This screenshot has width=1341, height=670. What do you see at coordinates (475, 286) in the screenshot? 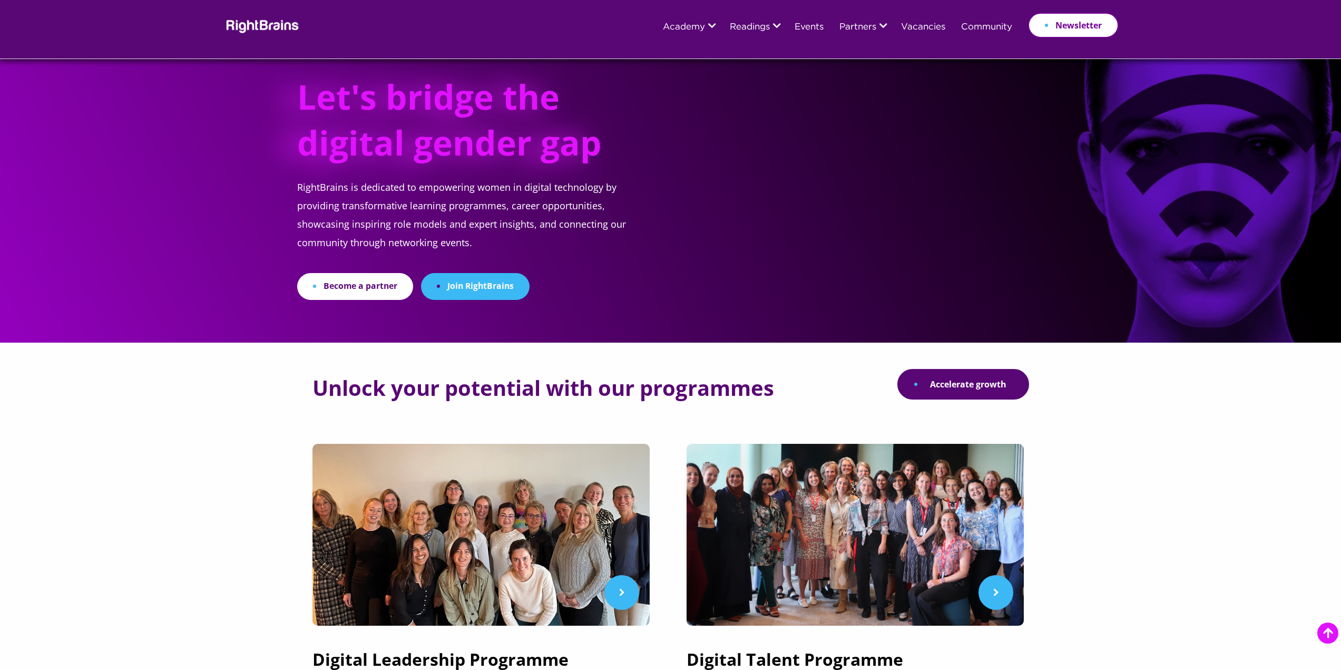
I see `a: Join RightBrains` at bounding box center [475, 286].